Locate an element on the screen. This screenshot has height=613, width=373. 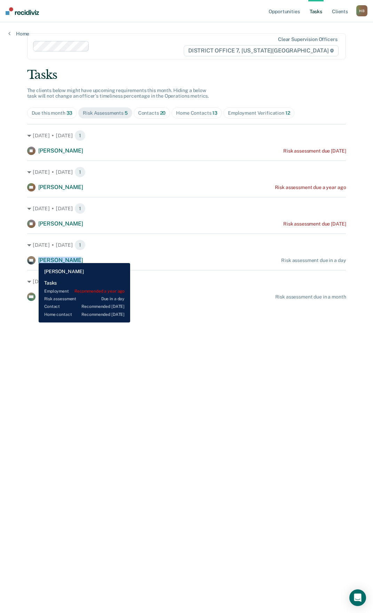
span: 12 is located at coordinates (288, 113).